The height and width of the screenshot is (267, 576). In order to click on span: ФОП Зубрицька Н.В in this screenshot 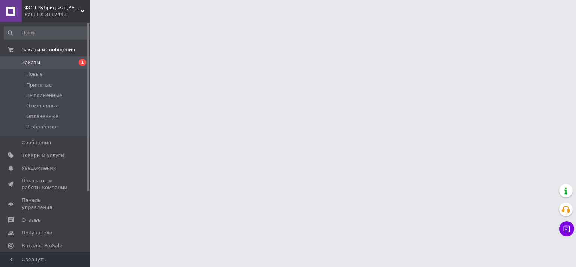, I will do `click(52, 8)`.